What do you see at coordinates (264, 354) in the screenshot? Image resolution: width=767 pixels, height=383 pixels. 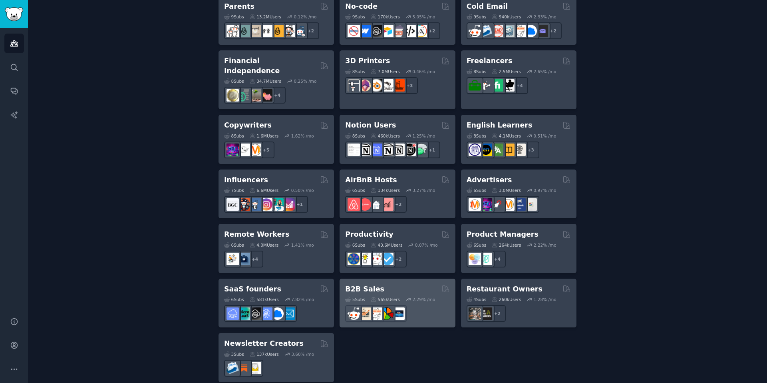 I see `div: 137k Users` at bounding box center [264, 354].